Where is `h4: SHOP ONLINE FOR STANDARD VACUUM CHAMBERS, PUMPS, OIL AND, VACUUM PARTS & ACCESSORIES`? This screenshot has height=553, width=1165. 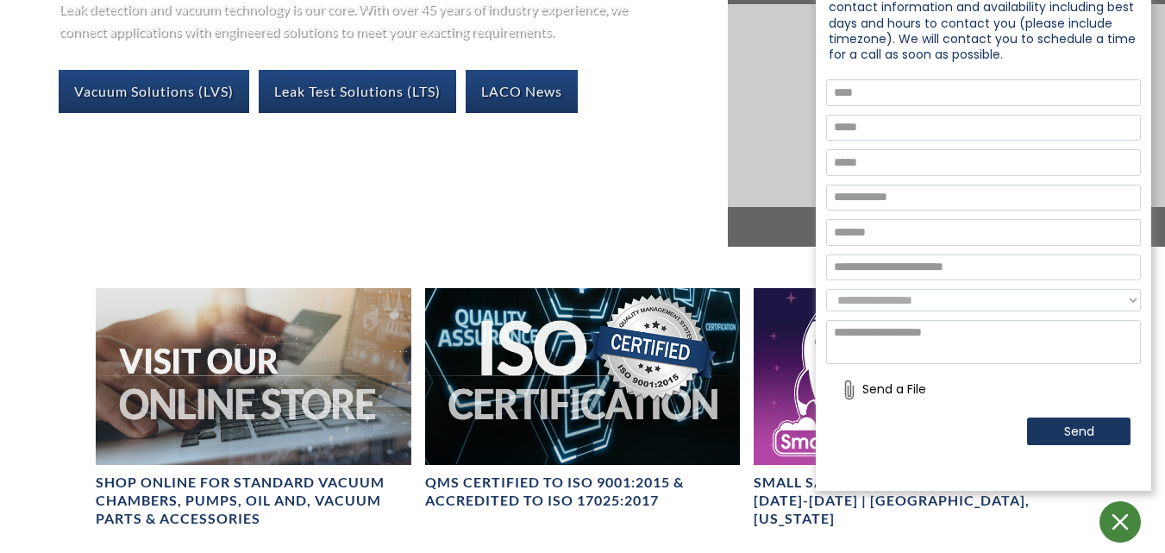 h4: SHOP ONLINE FOR STANDARD VACUUM CHAMBERS, PUMPS, OIL AND, VACUUM PARTS & ACCESSORIES is located at coordinates (253, 500).